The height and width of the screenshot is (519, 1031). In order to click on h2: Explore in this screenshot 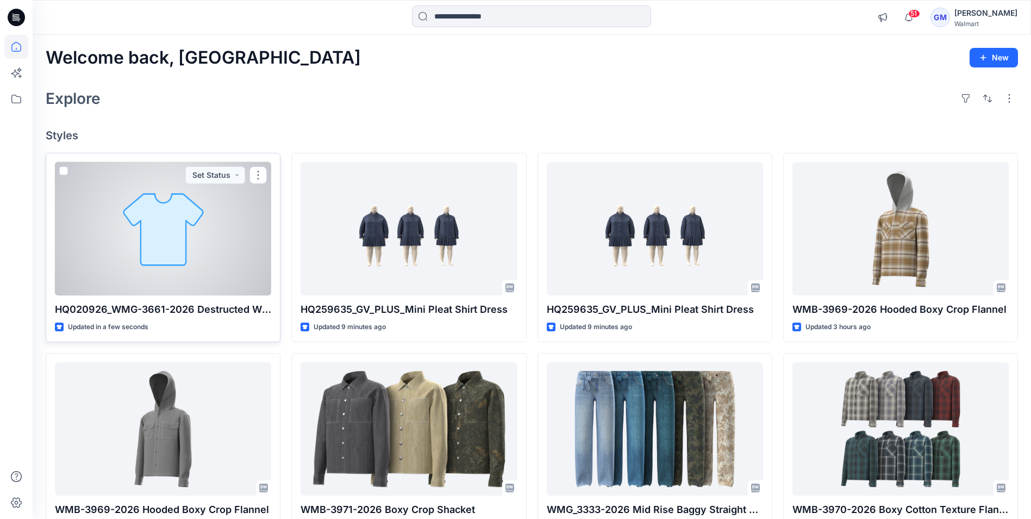, I will do `click(73, 98)`.